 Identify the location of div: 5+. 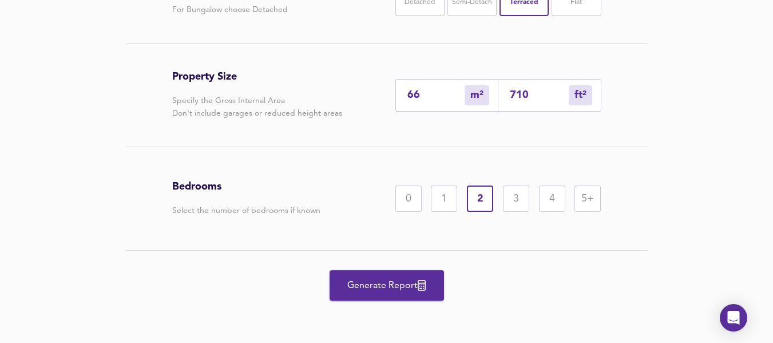
(587, 198).